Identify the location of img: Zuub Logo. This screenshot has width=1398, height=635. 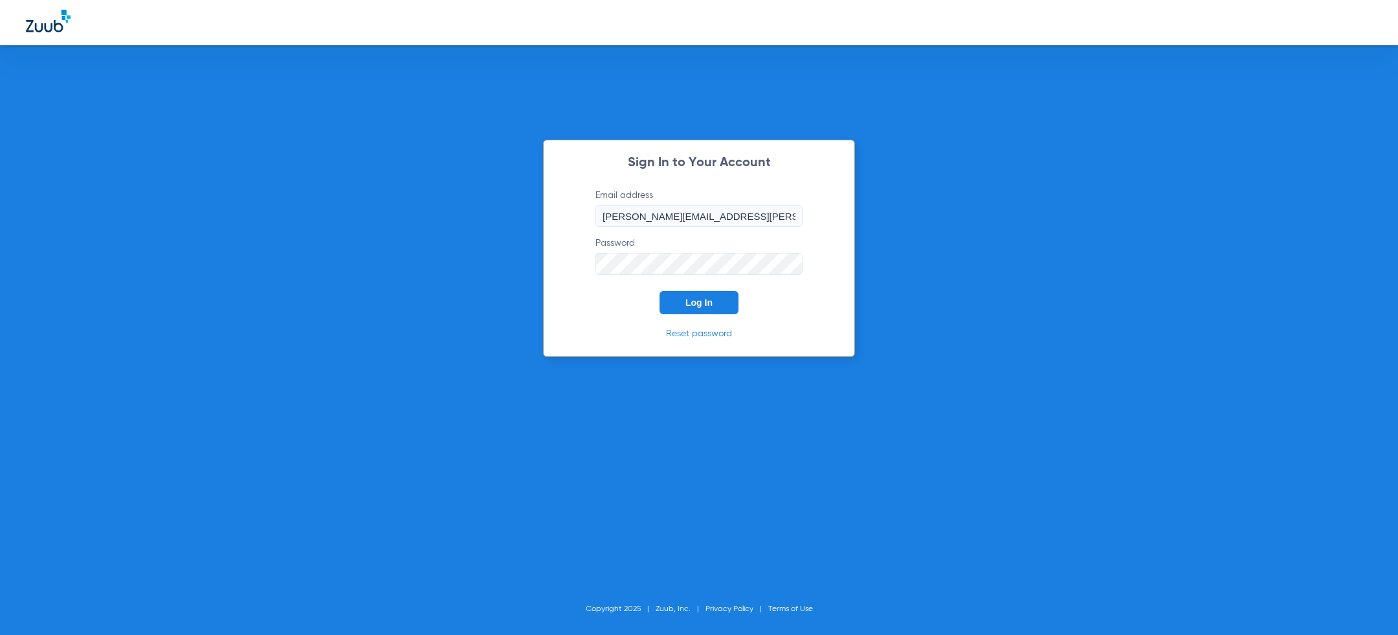
(48, 21).